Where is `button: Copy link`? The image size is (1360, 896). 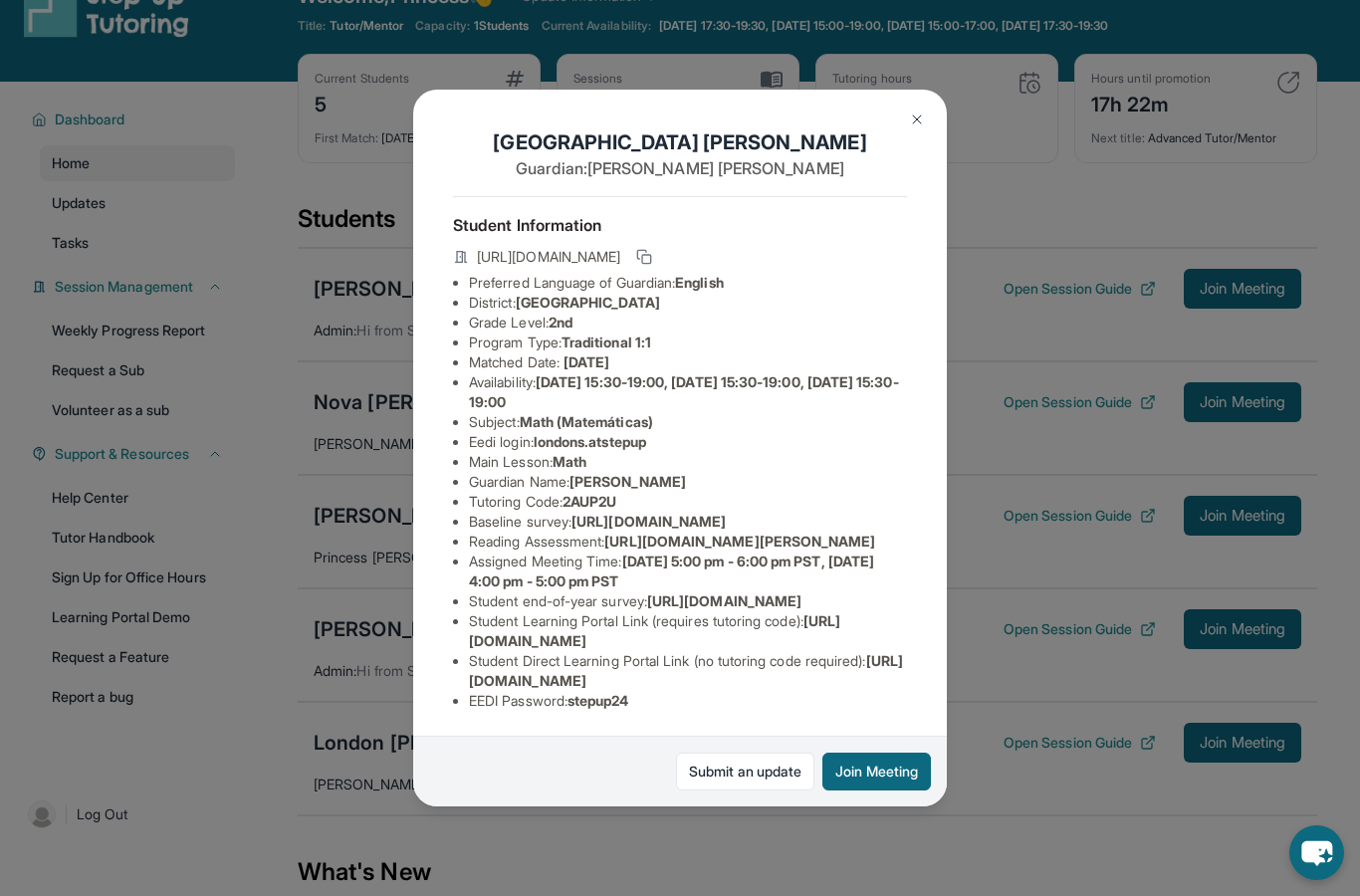 button: Copy link is located at coordinates (645, 256).